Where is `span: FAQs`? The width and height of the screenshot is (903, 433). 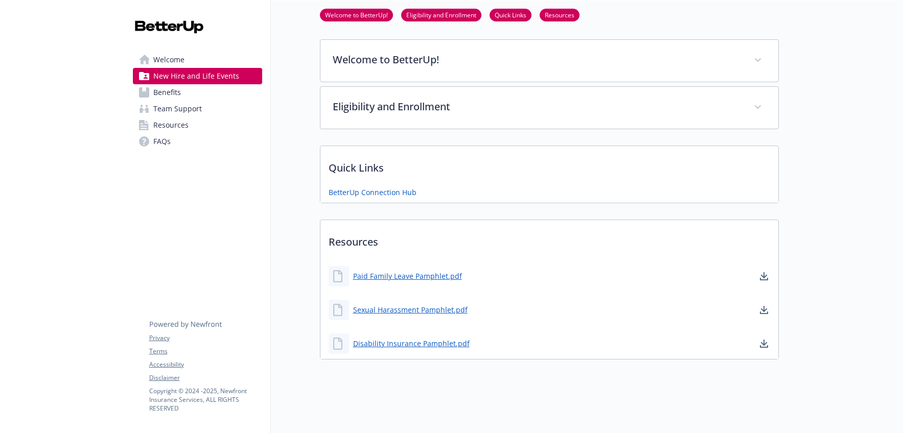 span: FAQs is located at coordinates (162, 141).